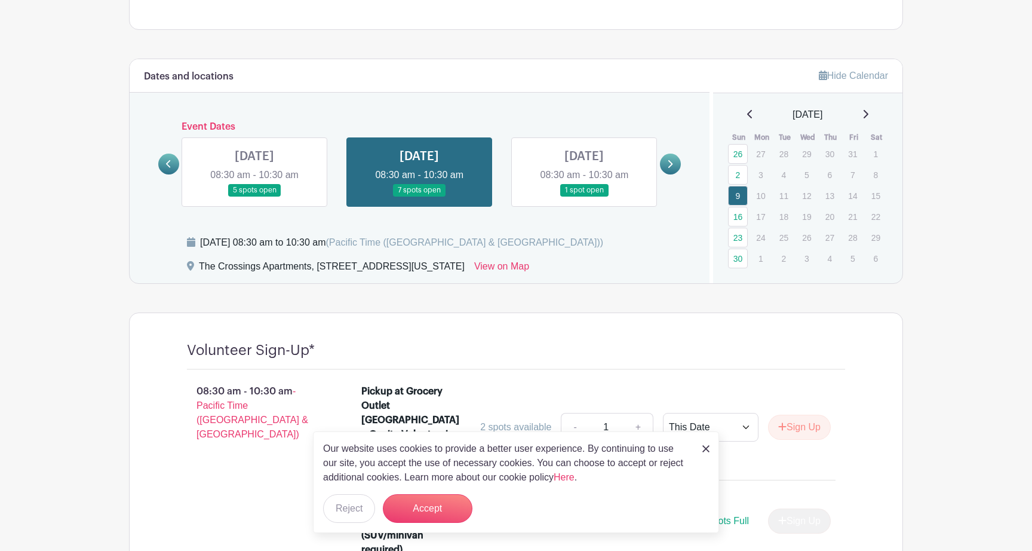  I want to click on th: Sun, so click(739, 137).